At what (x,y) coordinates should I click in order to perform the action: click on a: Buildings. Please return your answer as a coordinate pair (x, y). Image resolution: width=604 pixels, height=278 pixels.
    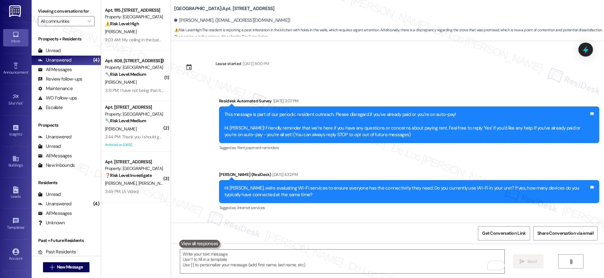
    Looking at the image, I should click on (16, 162).